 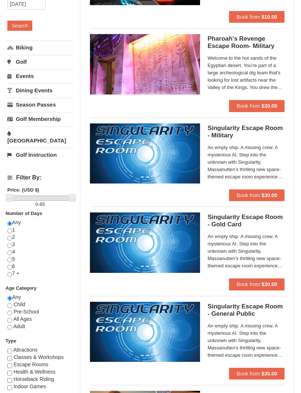 I want to click on span: Pre-School, so click(x=26, y=312).